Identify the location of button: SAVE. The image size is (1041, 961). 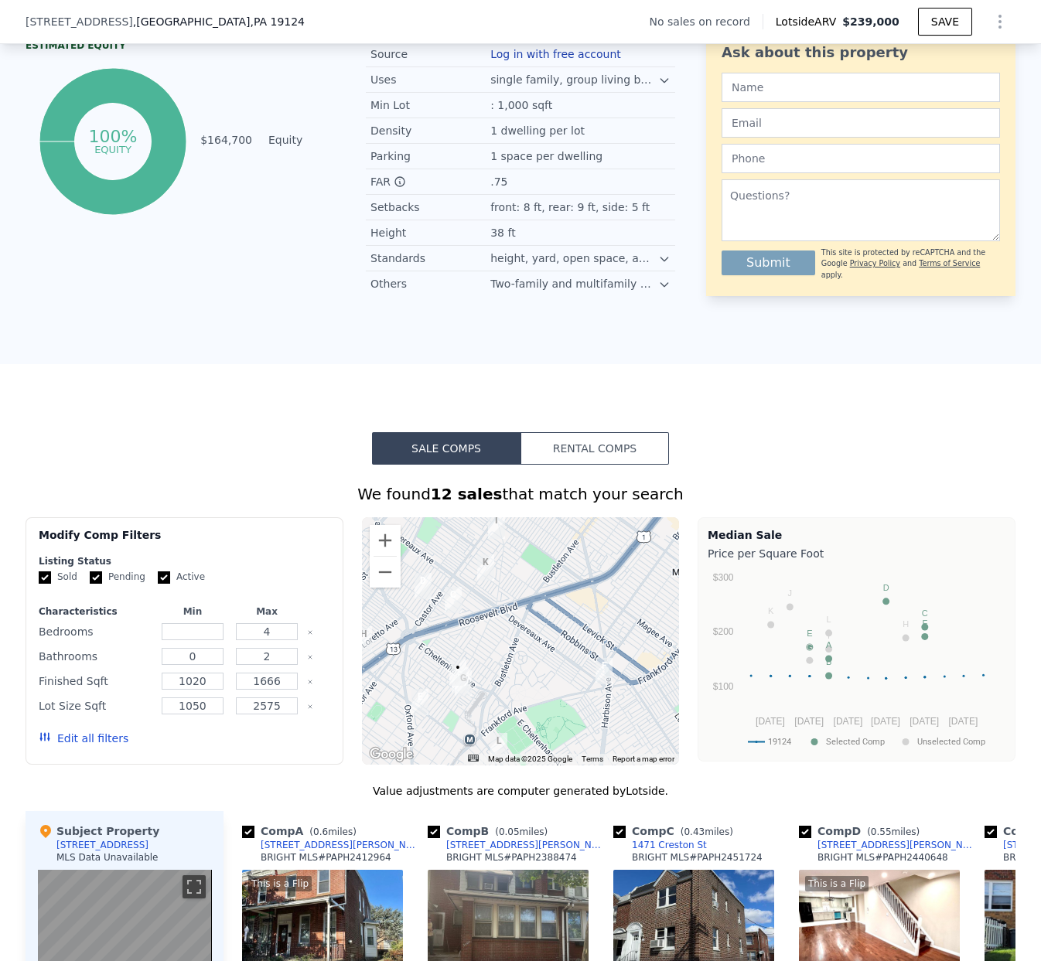
(945, 22).